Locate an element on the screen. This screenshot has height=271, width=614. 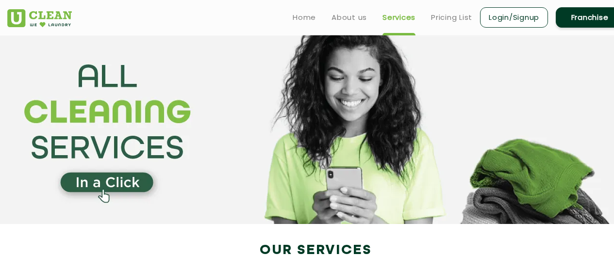
a: Services is located at coordinates (399, 17).